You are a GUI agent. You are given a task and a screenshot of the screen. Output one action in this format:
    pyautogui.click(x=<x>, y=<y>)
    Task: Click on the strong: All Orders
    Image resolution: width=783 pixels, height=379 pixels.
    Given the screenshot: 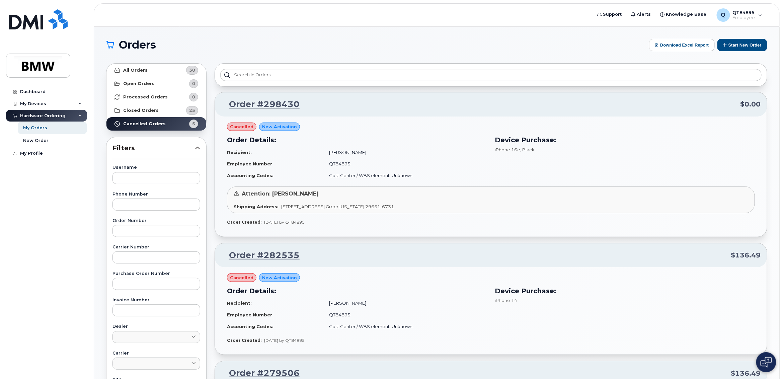 What is the action you would take?
    pyautogui.click(x=135, y=70)
    